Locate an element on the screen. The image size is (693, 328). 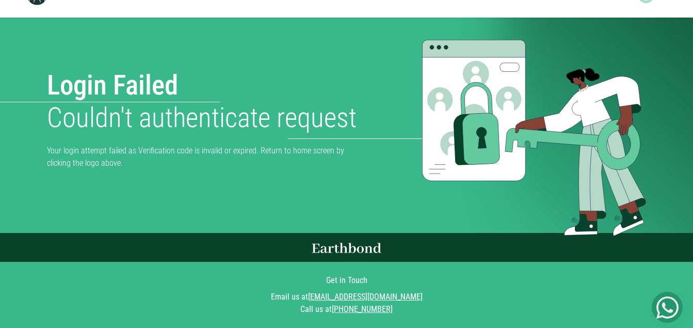
div: Email us at is located at coordinates (347, 297).